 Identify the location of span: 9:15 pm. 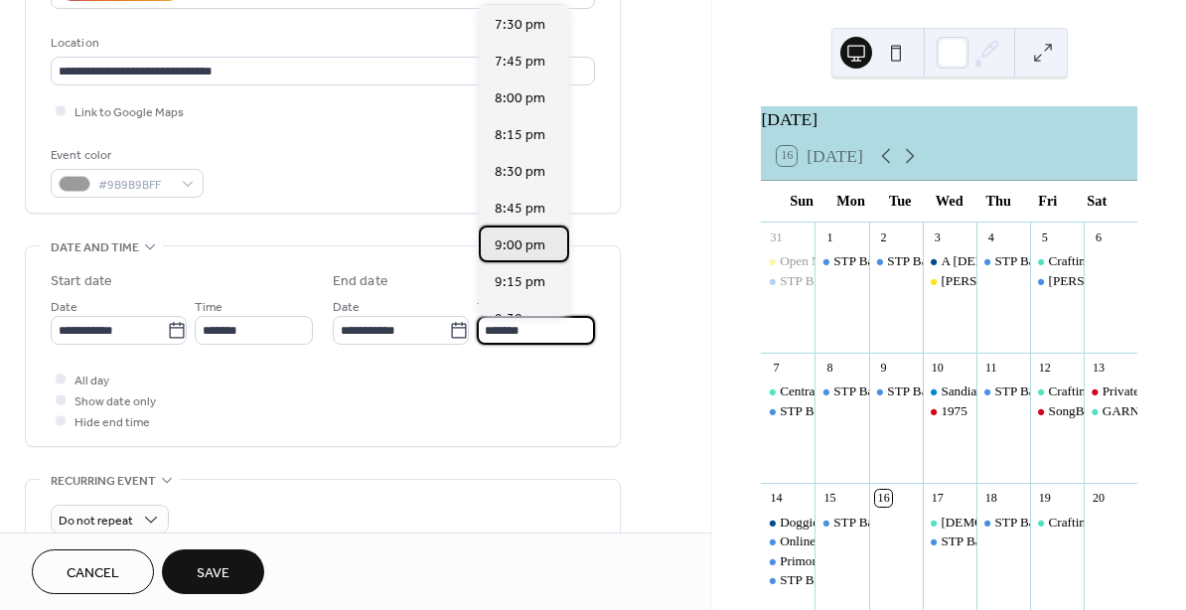
(520, 282).